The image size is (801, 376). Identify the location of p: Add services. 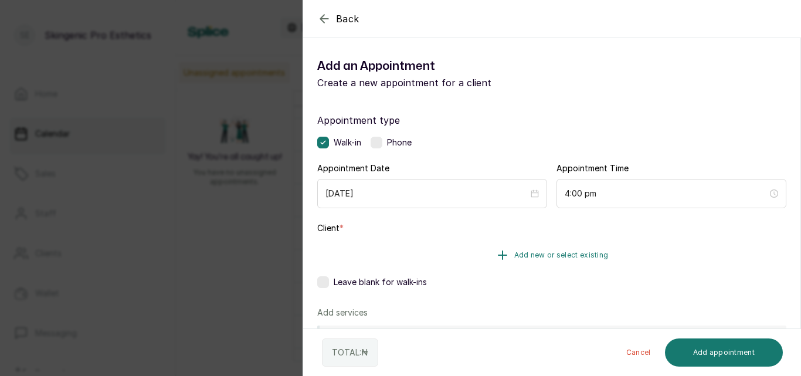
(343, 313).